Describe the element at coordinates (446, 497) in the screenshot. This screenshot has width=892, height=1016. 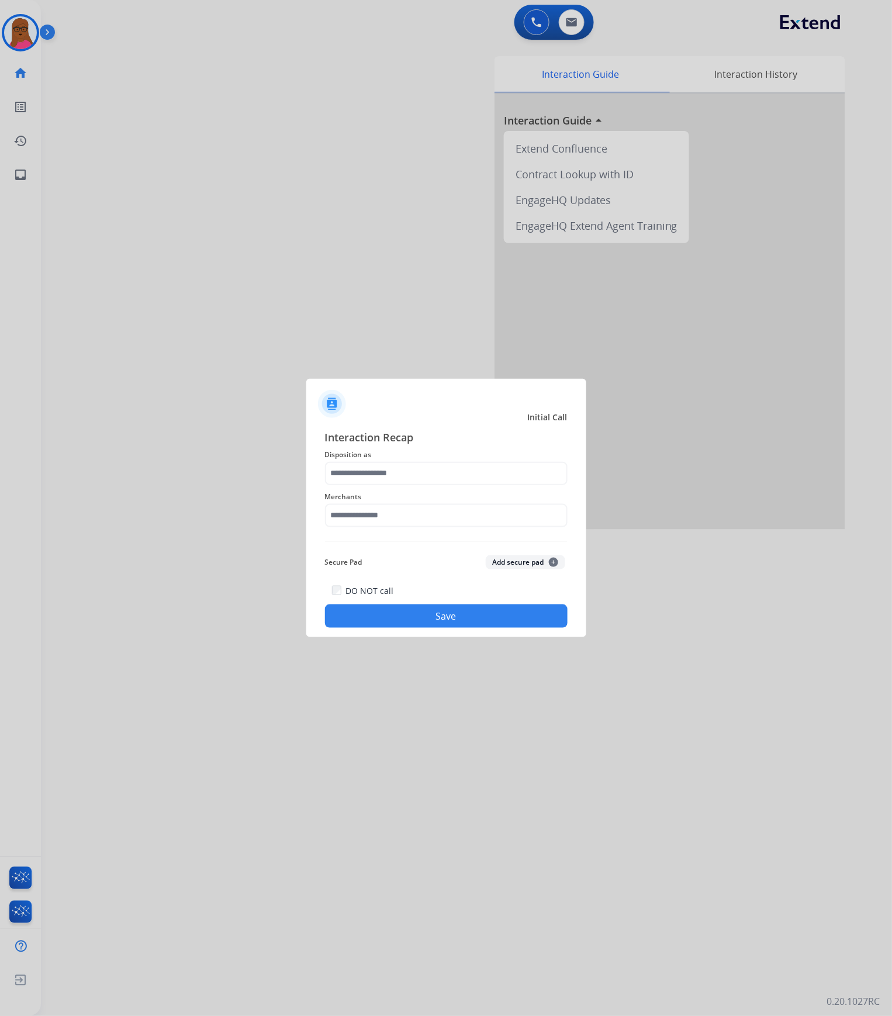
I see `span: Merchants` at that location.